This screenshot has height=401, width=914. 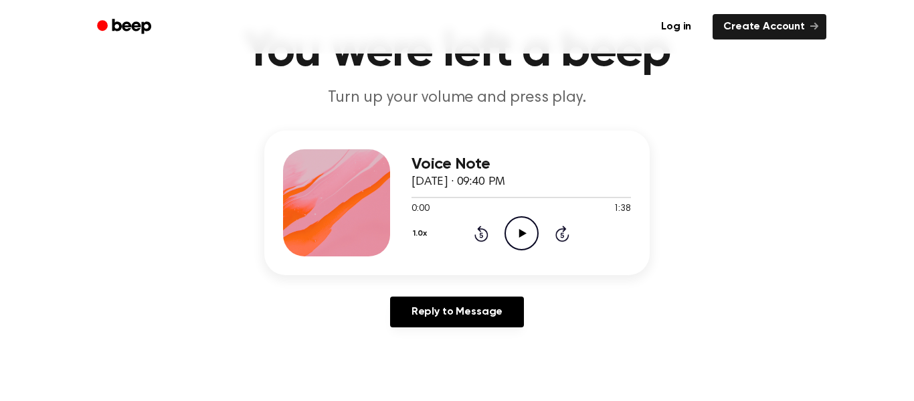 What do you see at coordinates (457, 98) in the screenshot?
I see `p: Turn up your volume and press play.` at bounding box center [457, 98].